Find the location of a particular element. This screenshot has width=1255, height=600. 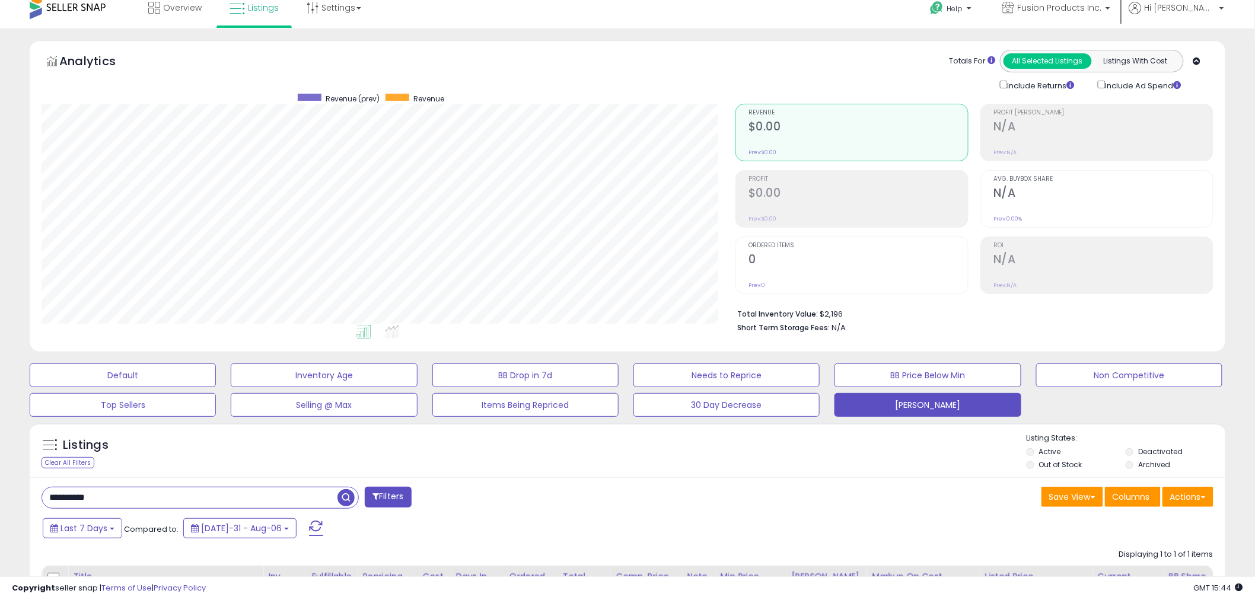

button: Actions is located at coordinates (1188, 497).